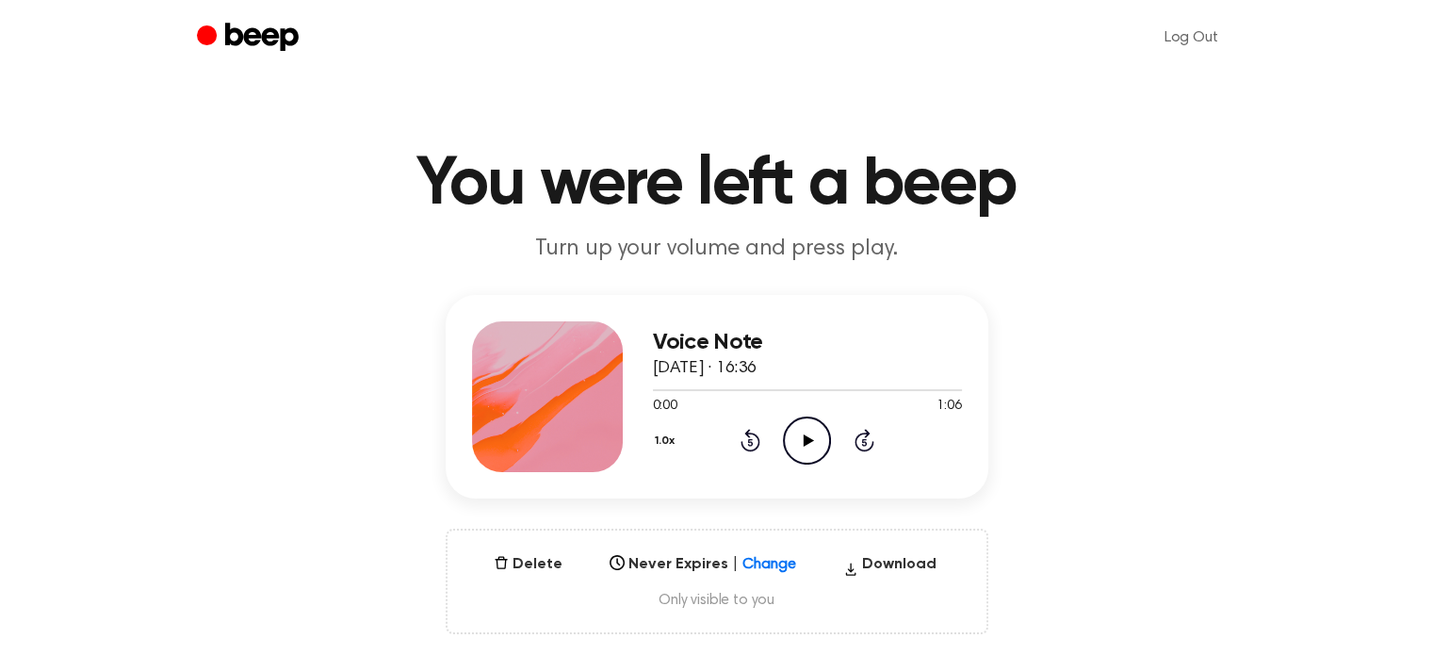  What do you see at coordinates (808, 342) in the screenshot?
I see `h3: Voice Note` at bounding box center [808, 342].